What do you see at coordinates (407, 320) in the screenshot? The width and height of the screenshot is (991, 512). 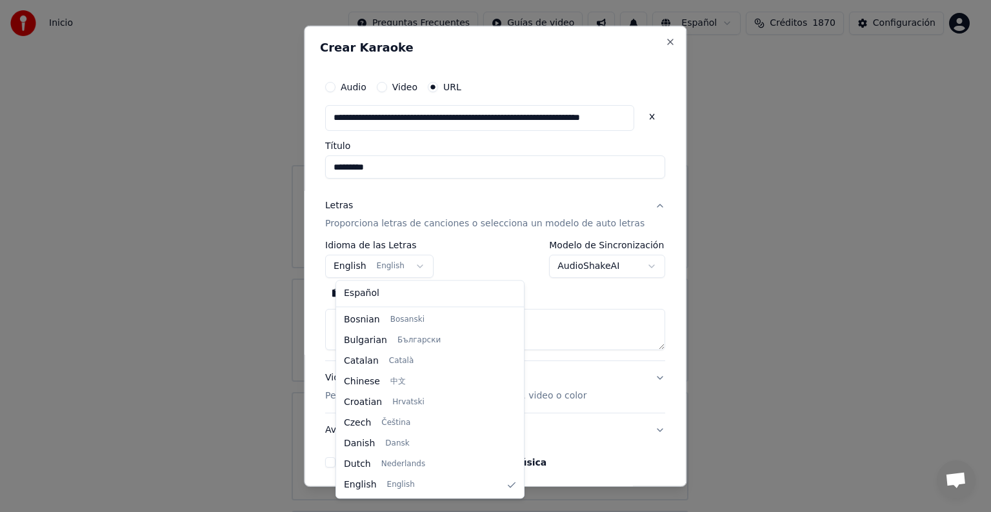 I see `span: Bosanski` at bounding box center [407, 320].